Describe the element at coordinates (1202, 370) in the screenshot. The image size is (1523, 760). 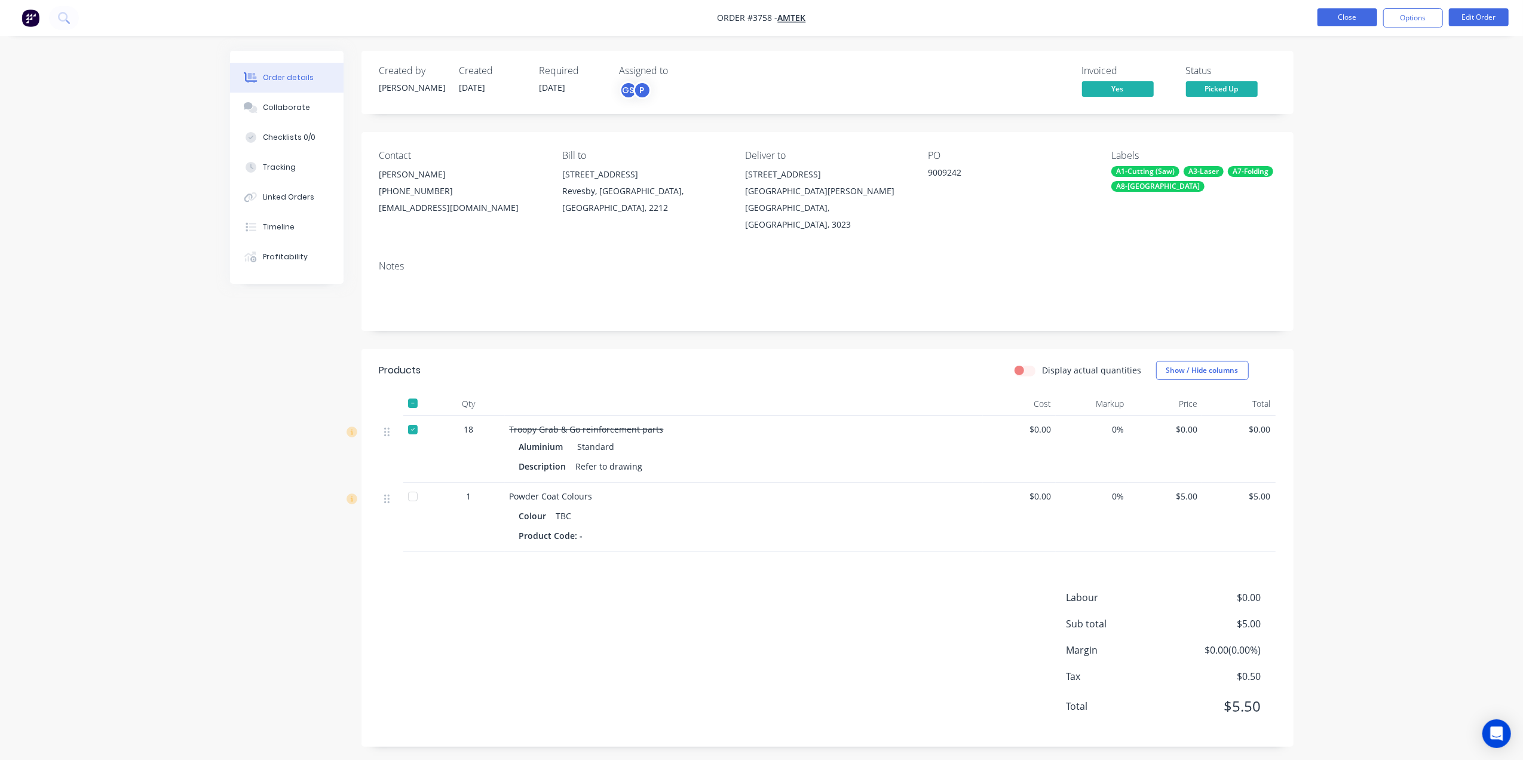
I see `button: Show / Hide columns` at that location.